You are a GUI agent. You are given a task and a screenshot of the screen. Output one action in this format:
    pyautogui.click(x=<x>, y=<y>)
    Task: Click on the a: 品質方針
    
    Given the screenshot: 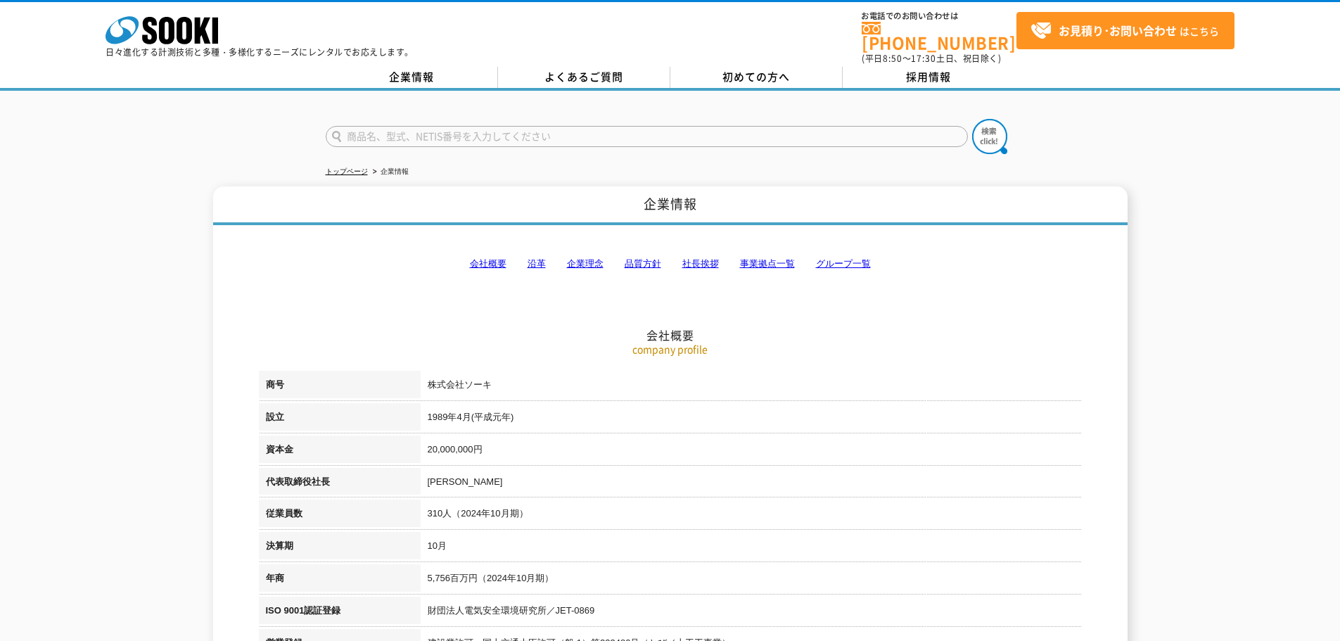 What is the action you would take?
    pyautogui.click(x=643, y=263)
    